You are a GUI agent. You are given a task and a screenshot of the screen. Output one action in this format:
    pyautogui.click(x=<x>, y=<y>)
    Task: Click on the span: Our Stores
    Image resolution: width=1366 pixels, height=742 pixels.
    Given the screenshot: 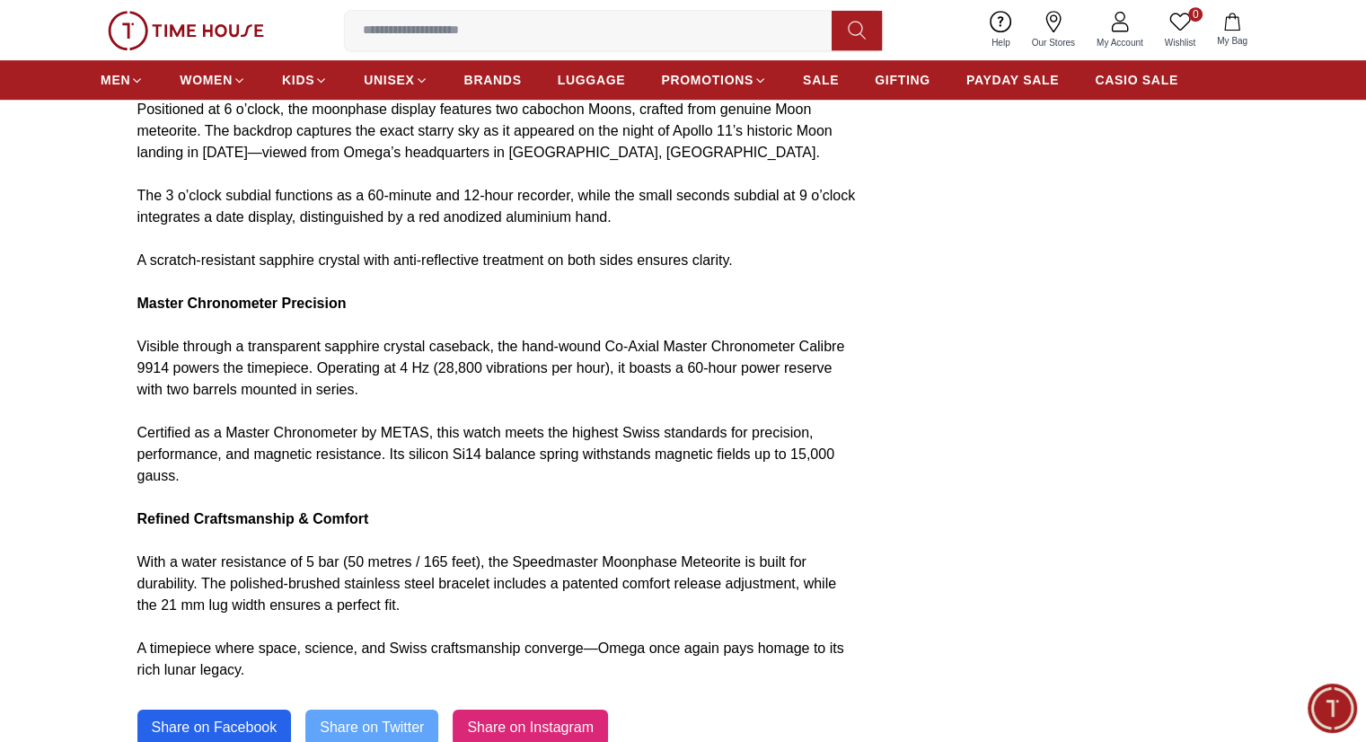 What is the action you would take?
    pyautogui.click(x=1054, y=42)
    